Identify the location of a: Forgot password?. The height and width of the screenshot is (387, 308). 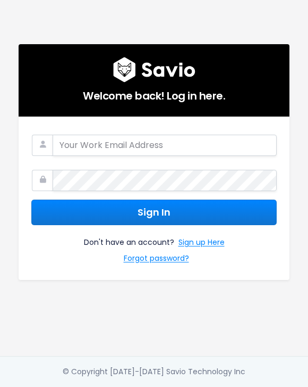
(156, 259).